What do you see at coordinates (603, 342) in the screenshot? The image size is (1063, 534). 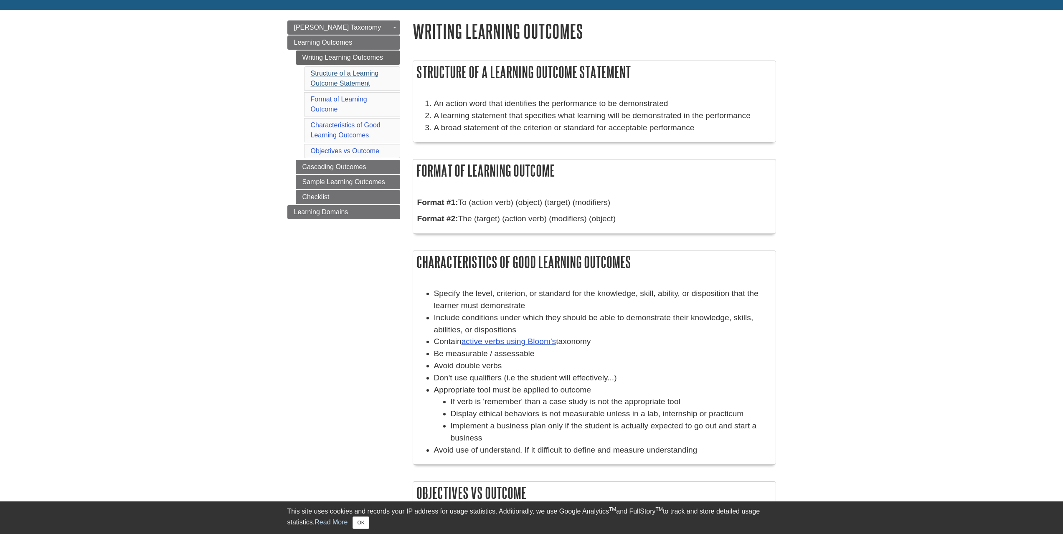 I see `li: Contain taxonomy` at bounding box center [603, 342].